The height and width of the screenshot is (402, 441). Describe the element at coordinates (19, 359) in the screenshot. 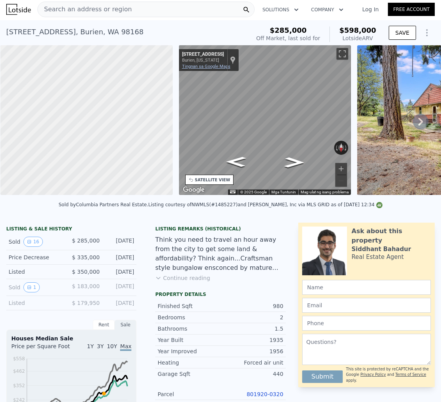

I see `tspan: $558` at that location.